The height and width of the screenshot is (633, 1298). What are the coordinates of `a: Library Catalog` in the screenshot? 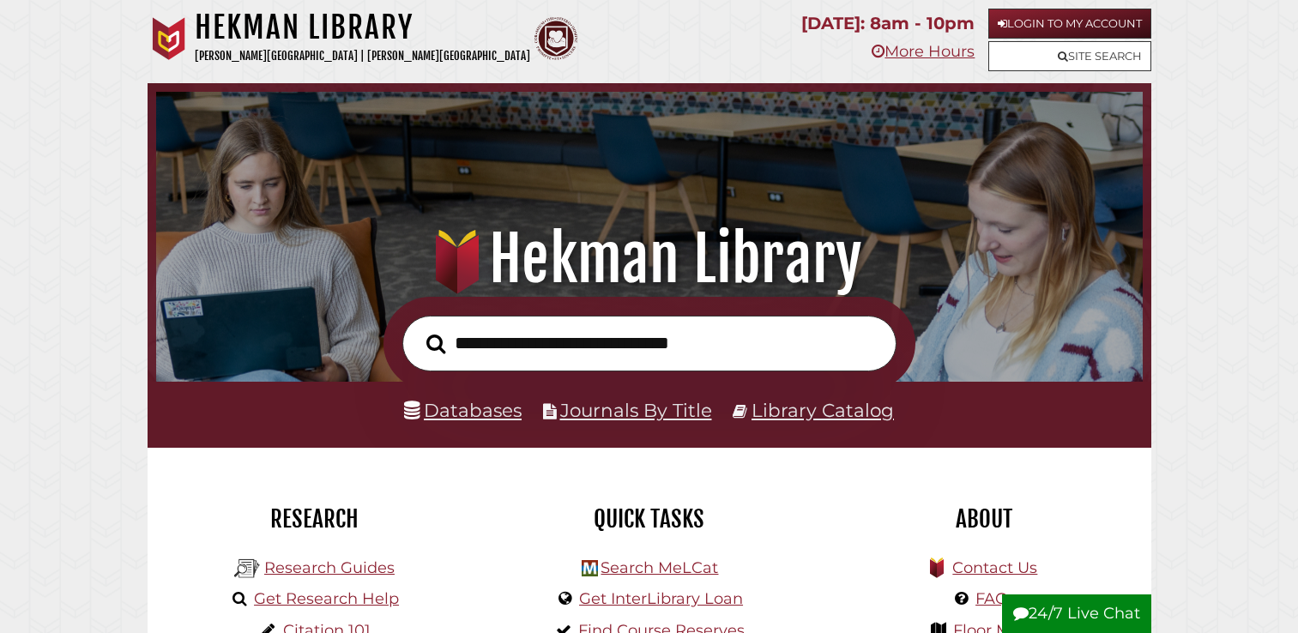 It's located at (823, 410).